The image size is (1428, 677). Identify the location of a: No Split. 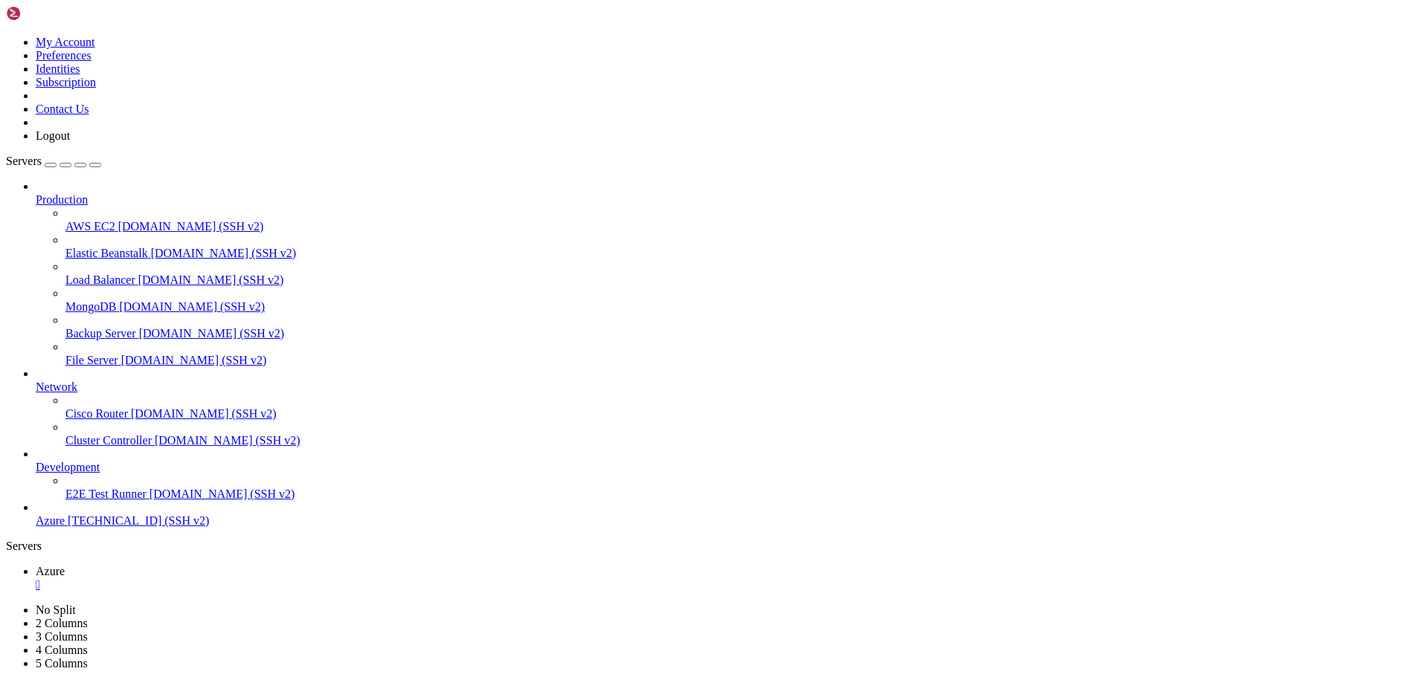
(56, 610).